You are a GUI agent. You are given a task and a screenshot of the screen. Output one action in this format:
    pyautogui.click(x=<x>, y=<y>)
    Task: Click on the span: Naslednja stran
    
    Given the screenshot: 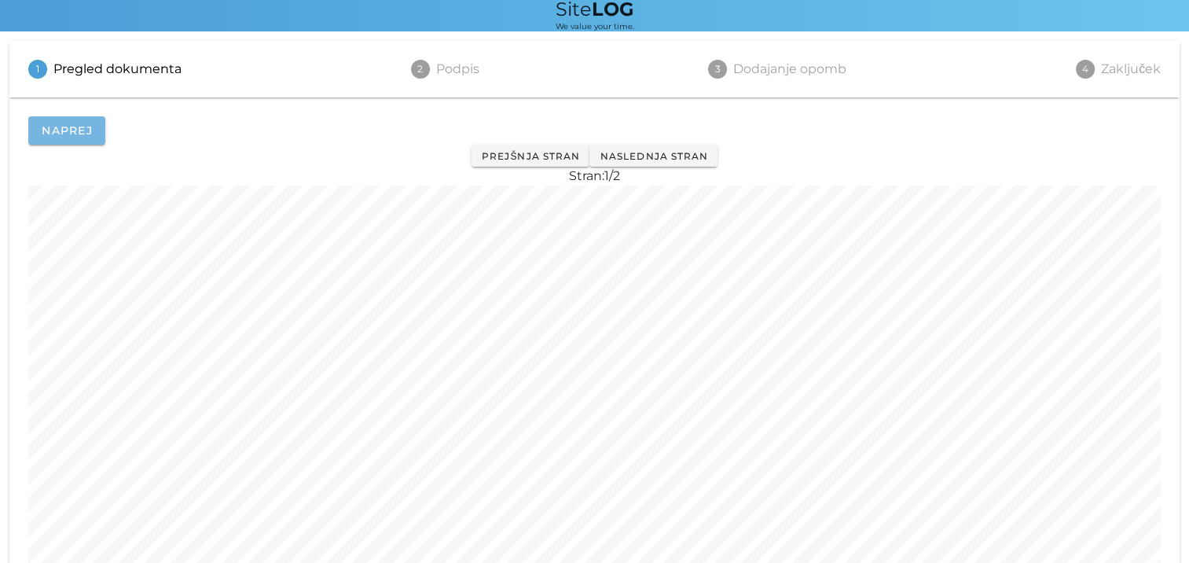 What is the action you would take?
    pyautogui.click(x=654, y=156)
    